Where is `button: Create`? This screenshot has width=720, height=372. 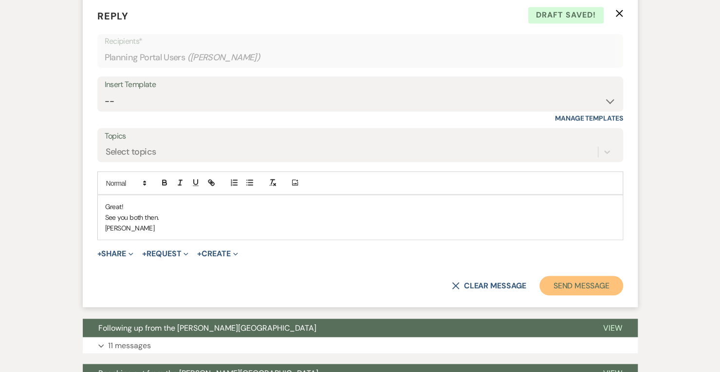 button: Create is located at coordinates (217, 254).